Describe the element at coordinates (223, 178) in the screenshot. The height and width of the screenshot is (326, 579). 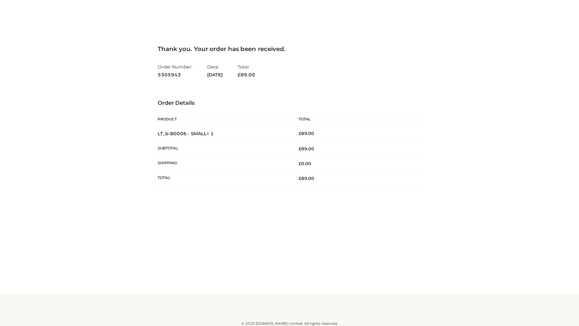
I see `th: Total:` at that location.